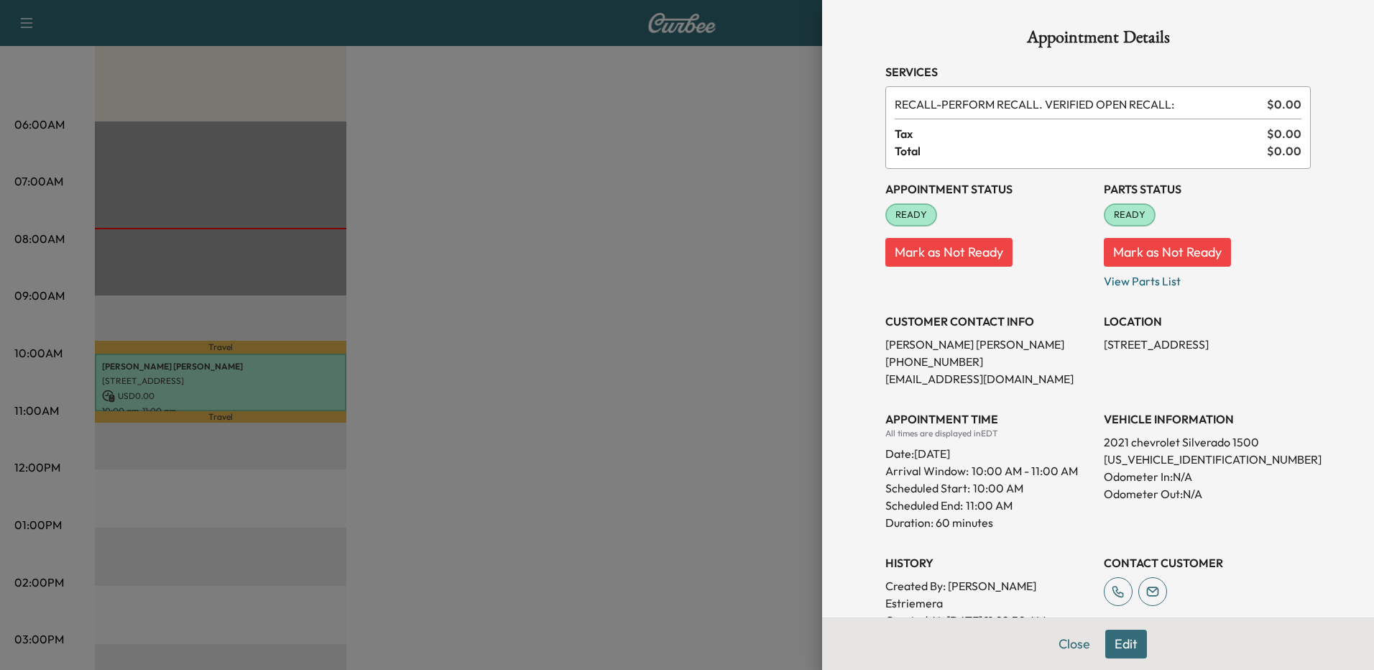  What do you see at coordinates (1208, 494) in the screenshot?
I see `p: Odometer Out: N/A` at bounding box center [1208, 494].